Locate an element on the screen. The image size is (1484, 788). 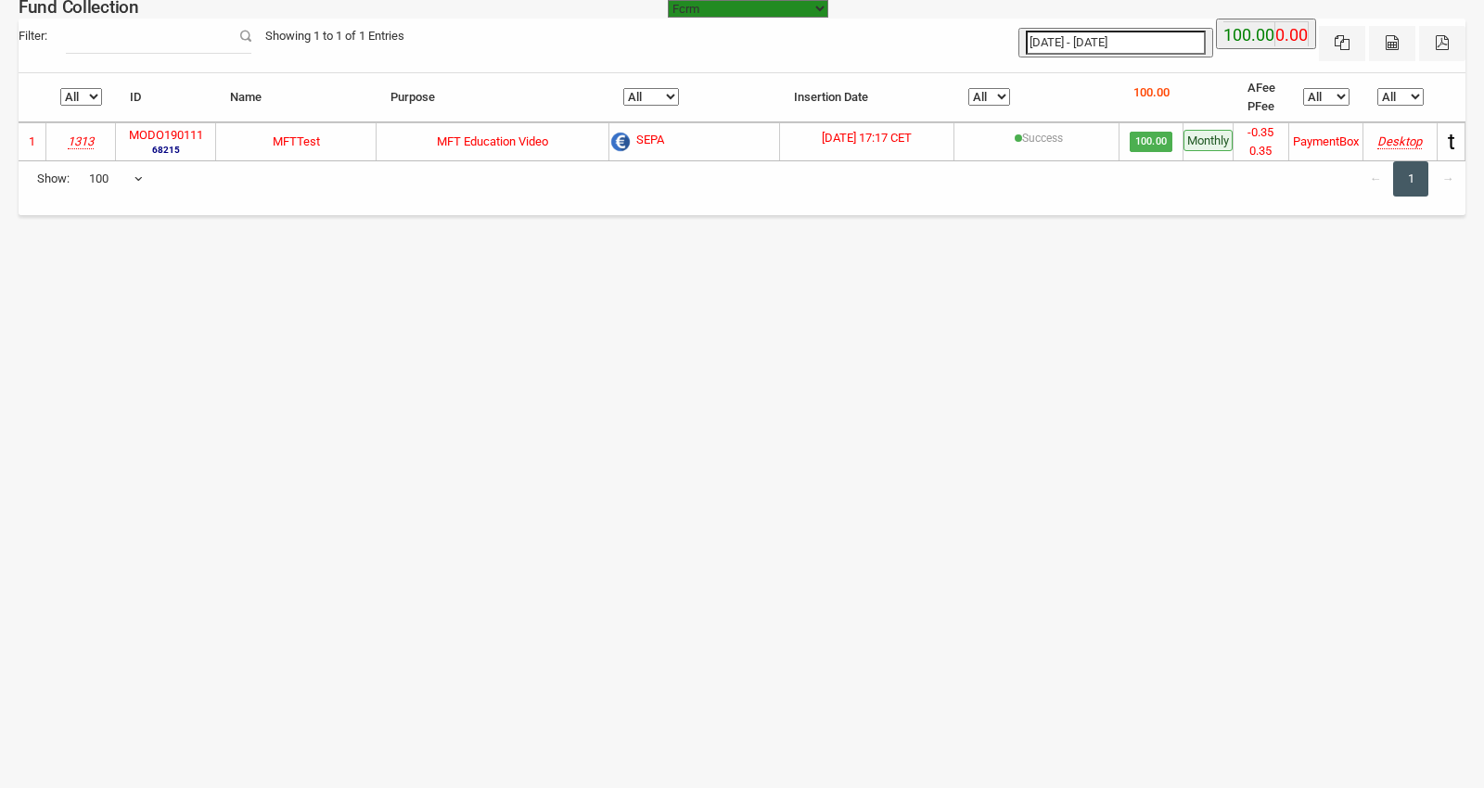
button: Pdf is located at coordinates (1442, 44).